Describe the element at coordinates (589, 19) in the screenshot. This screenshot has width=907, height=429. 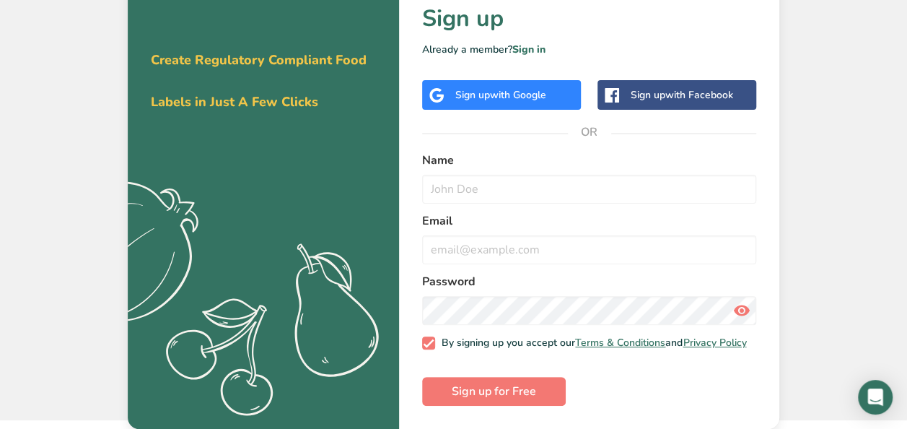
I see `h1: Sign up` at that location.